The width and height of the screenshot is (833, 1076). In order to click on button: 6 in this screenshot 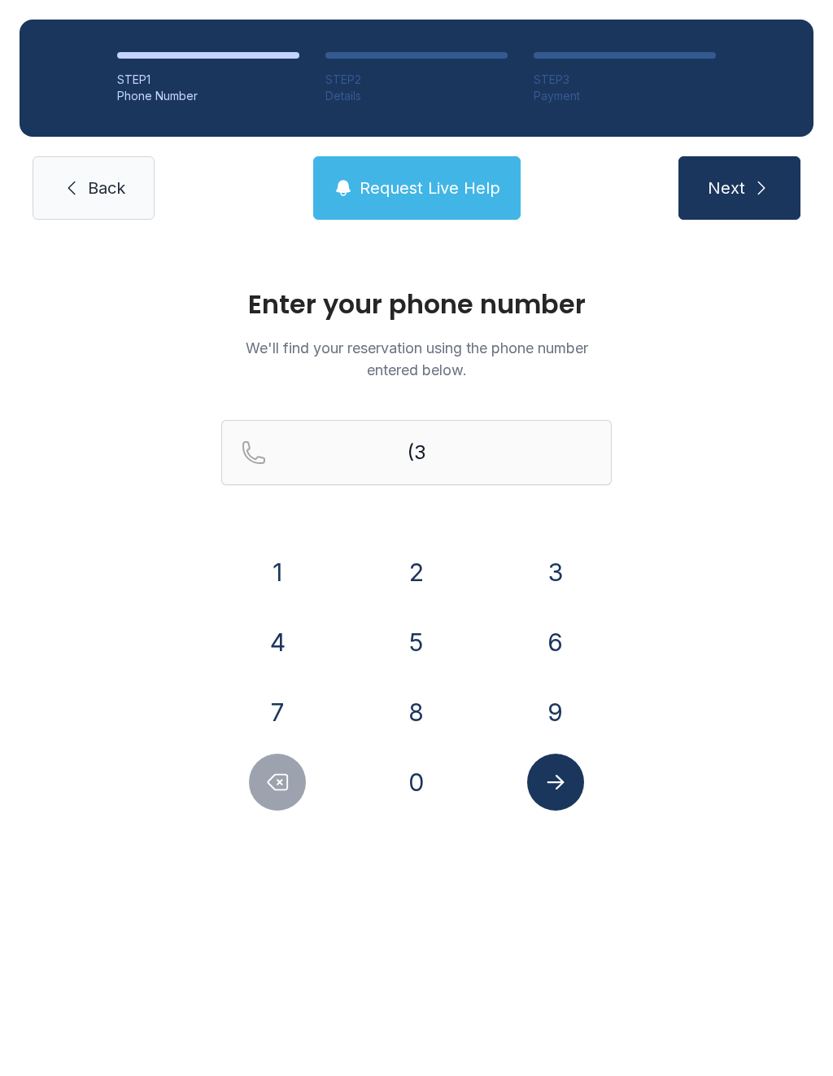, I will do `click(556, 642)`.